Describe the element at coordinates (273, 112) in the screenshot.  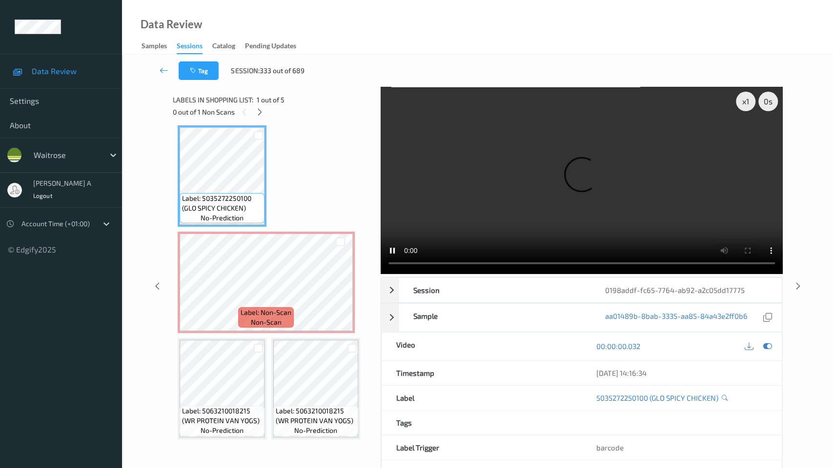
I see `div: 0 out of 1 Non Scans` at that location.